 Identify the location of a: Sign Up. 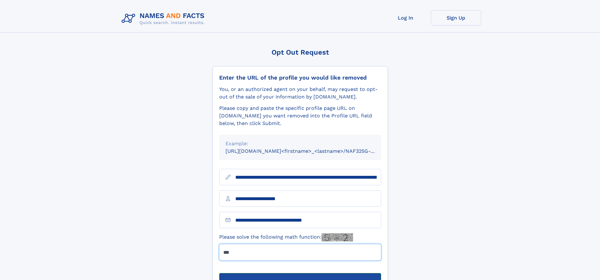
(456, 18).